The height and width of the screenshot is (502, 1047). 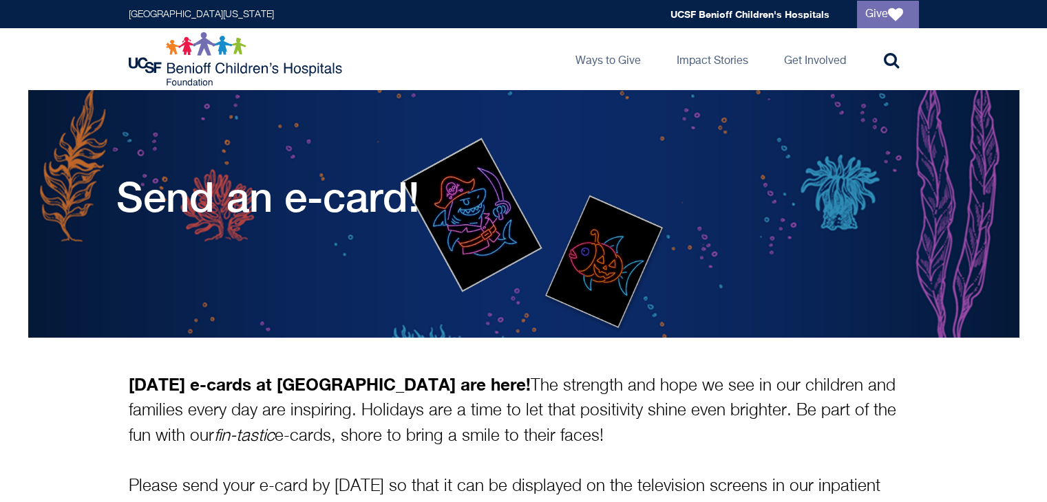 What do you see at coordinates (268, 197) in the screenshot?
I see `h1: Send an e-card!` at bounding box center [268, 197].